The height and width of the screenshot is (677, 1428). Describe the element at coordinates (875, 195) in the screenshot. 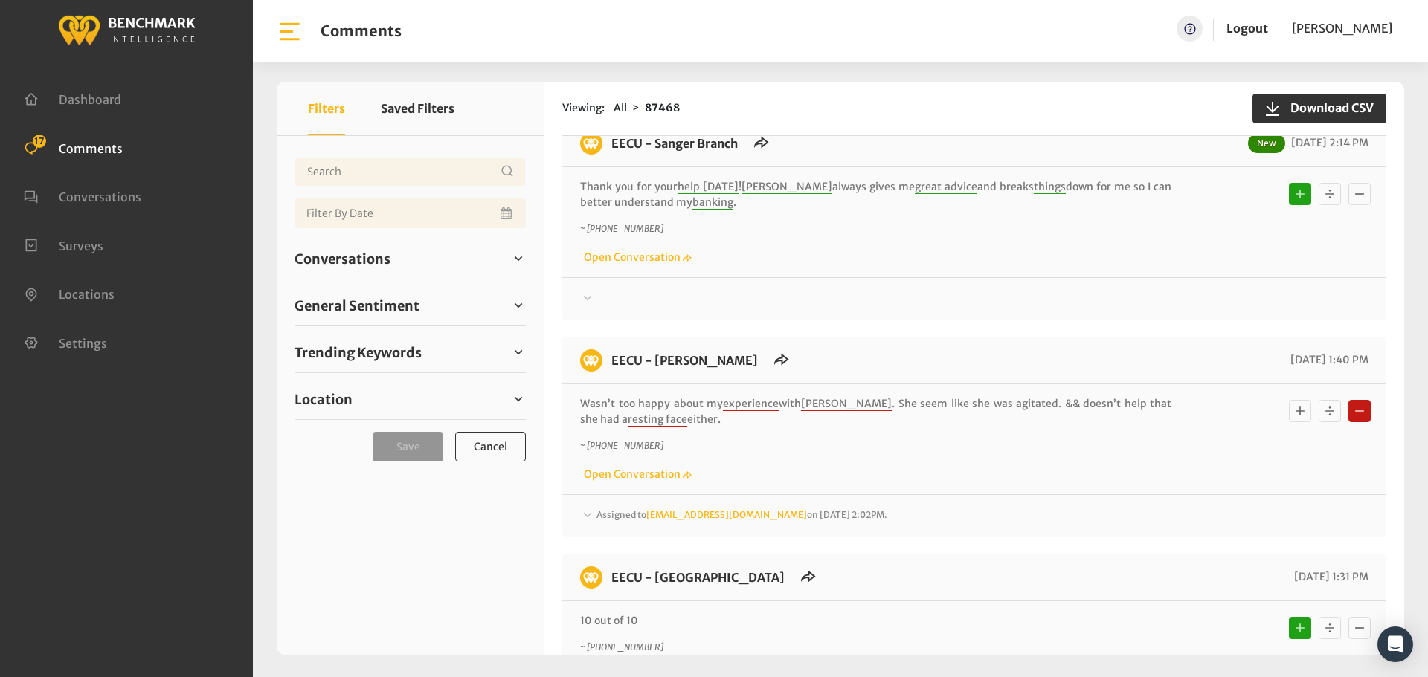

I see `p: Thank you for your ! always gives me and breaks down for me so I can better understand my .` at that location.